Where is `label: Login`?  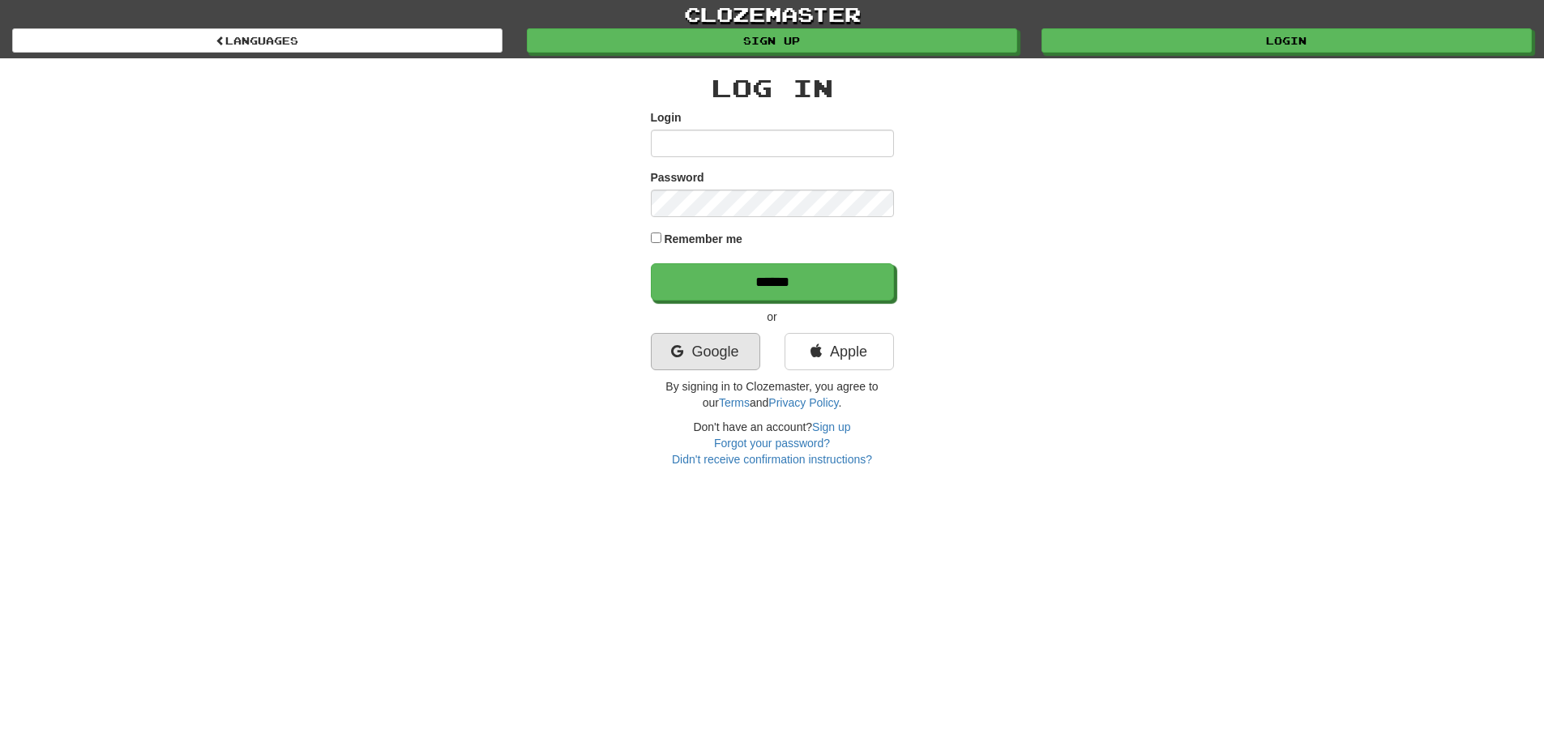 label: Login is located at coordinates (666, 117).